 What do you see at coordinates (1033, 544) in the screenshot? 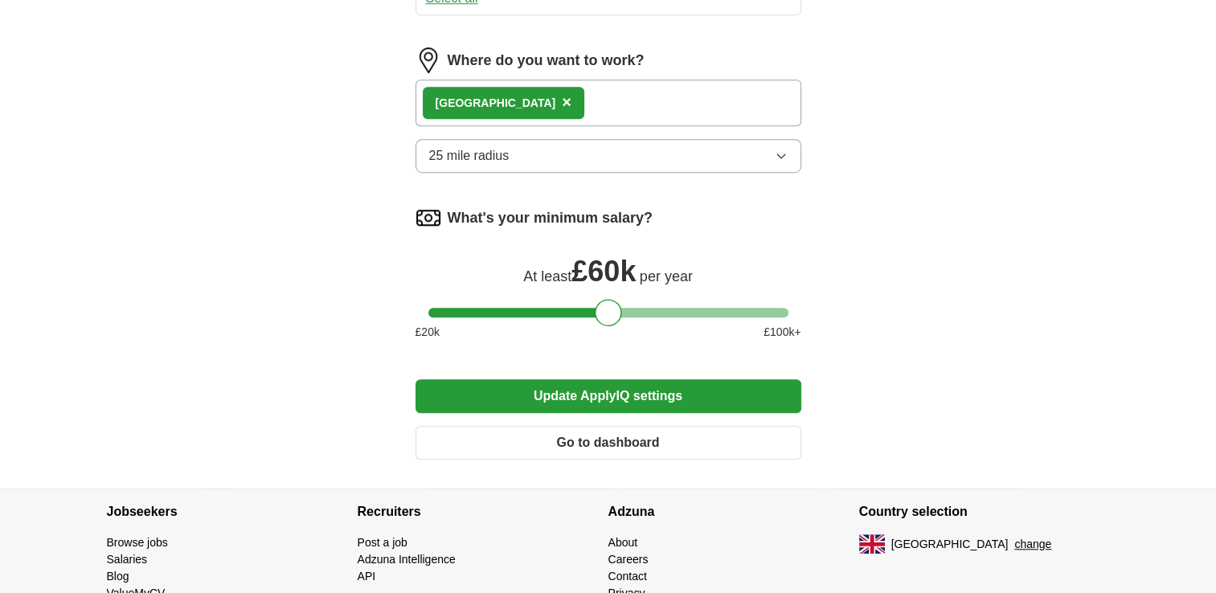
I see `button: change` at bounding box center [1033, 544].